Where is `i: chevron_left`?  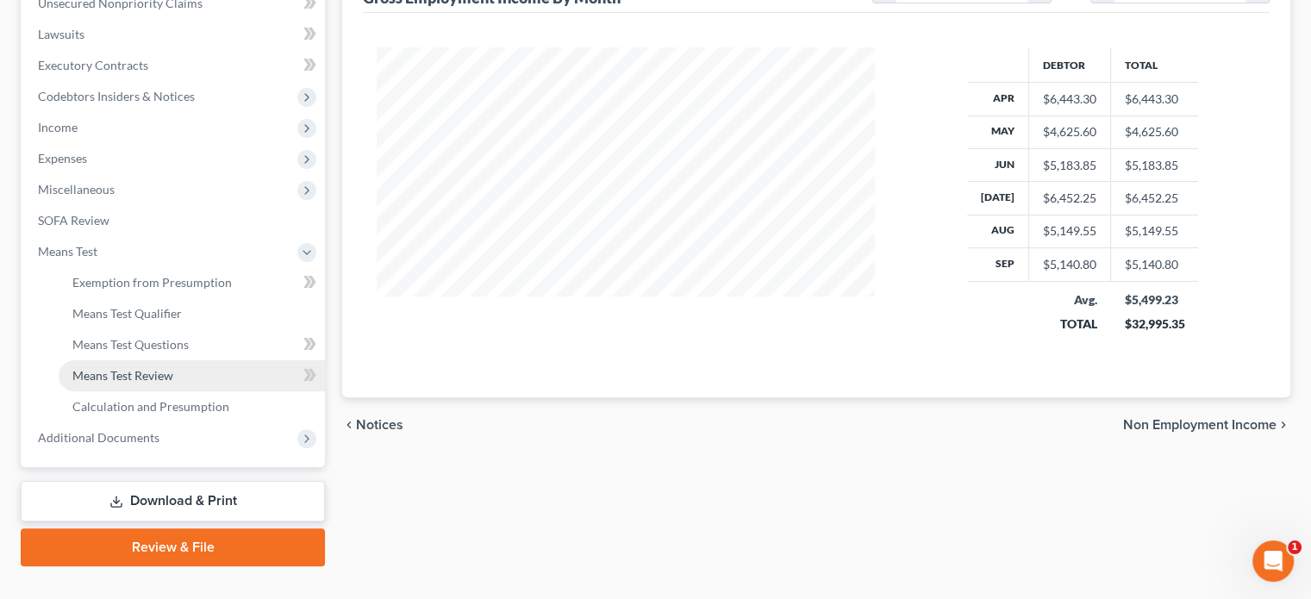
i: chevron_left is located at coordinates (349, 425).